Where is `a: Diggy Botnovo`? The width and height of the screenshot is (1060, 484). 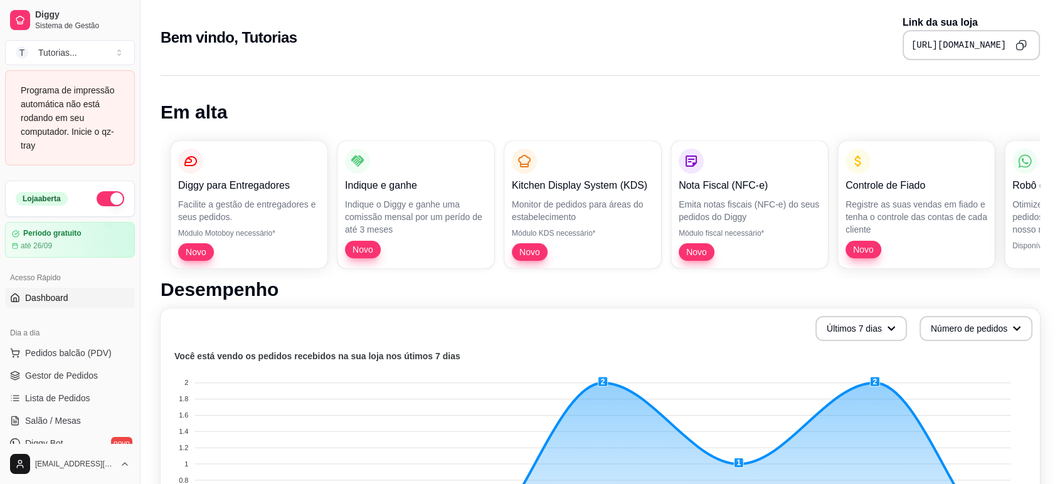
a: Diggy Botnovo is located at coordinates (70, 443).